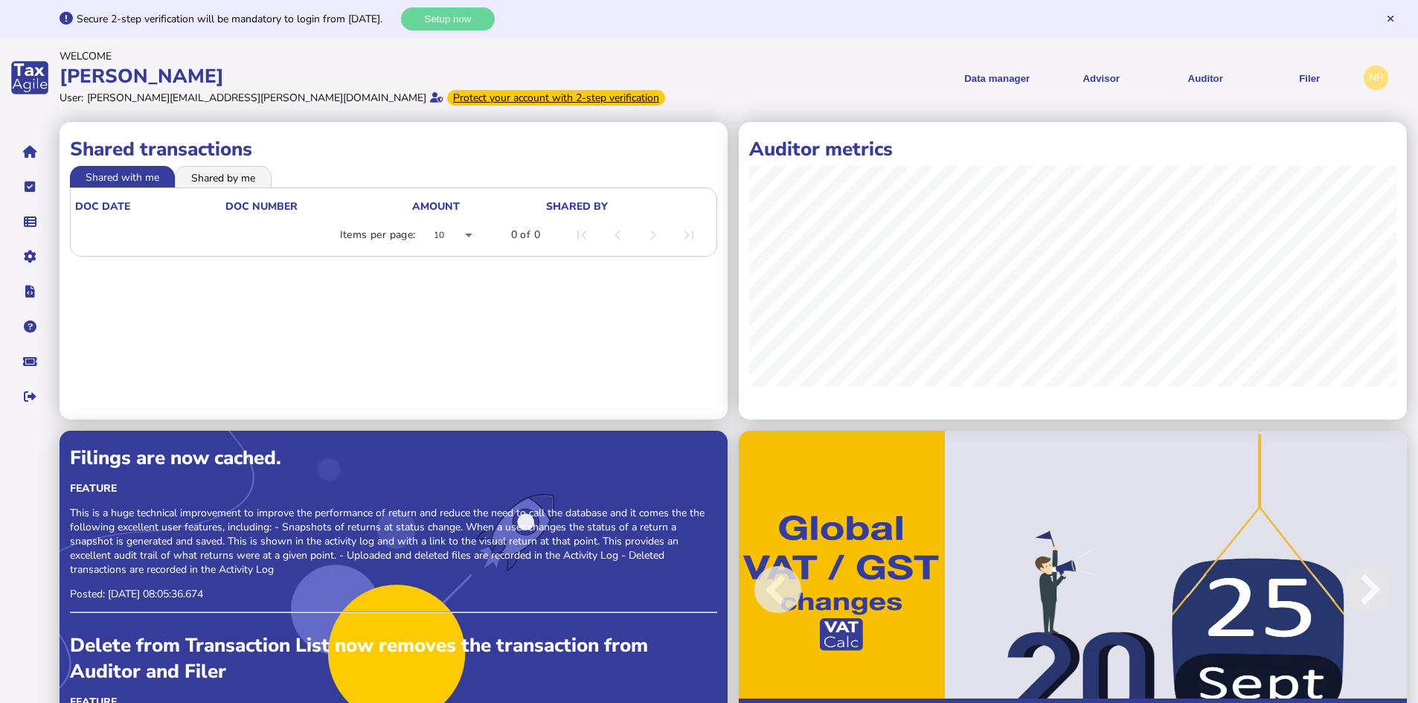 This screenshot has width=1418, height=703. What do you see at coordinates (378, 235) in the screenshot?
I see `div: Items per page:` at bounding box center [378, 235].